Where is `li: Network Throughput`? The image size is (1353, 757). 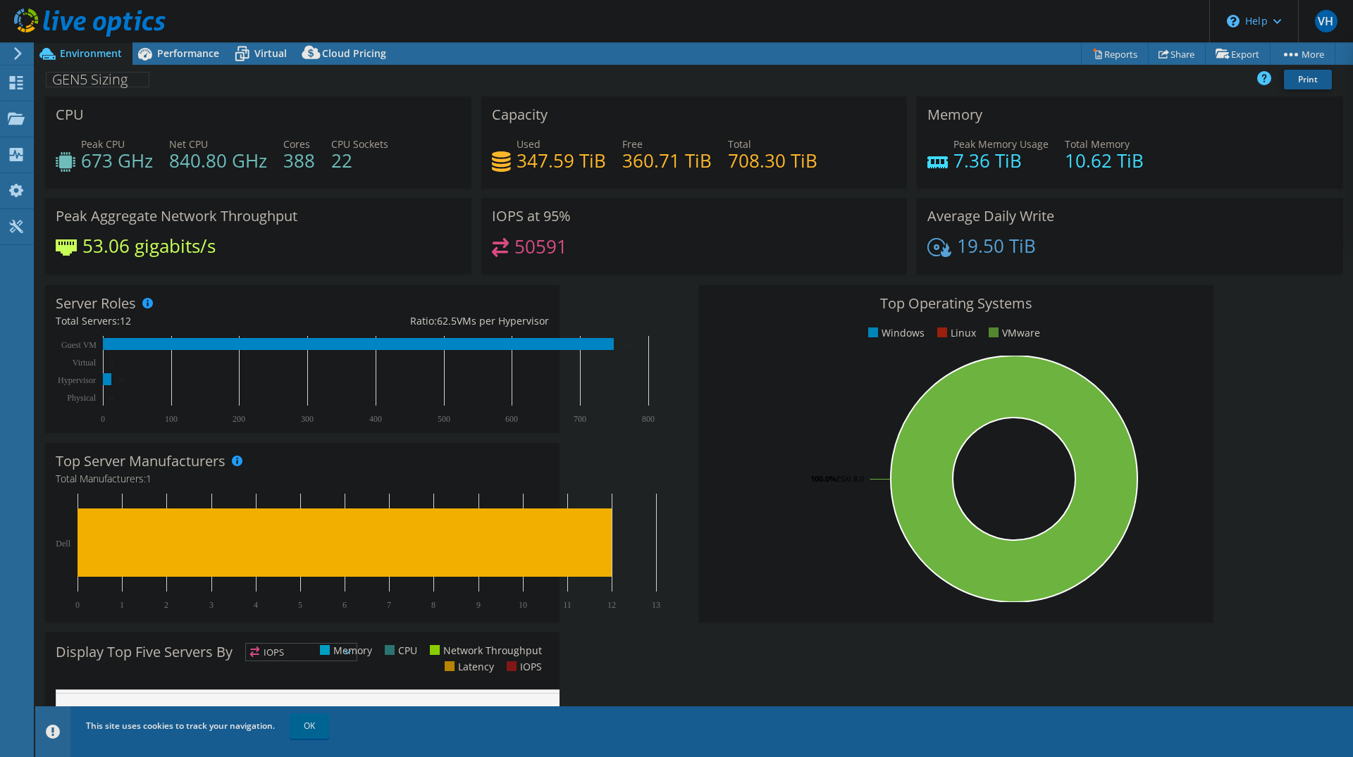
li: Network Throughput is located at coordinates (484, 651).